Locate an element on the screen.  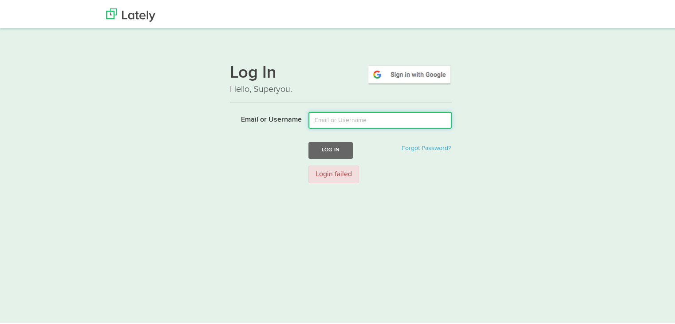
p: Hello, Superyou. is located at coordinates (341, 87).